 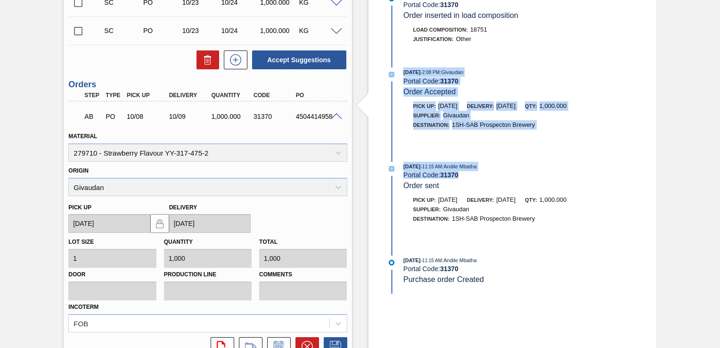 What do you see at coordinates (81, 323) in the screenshot?
I see `div: FOB` at bounding box center [81, 323].